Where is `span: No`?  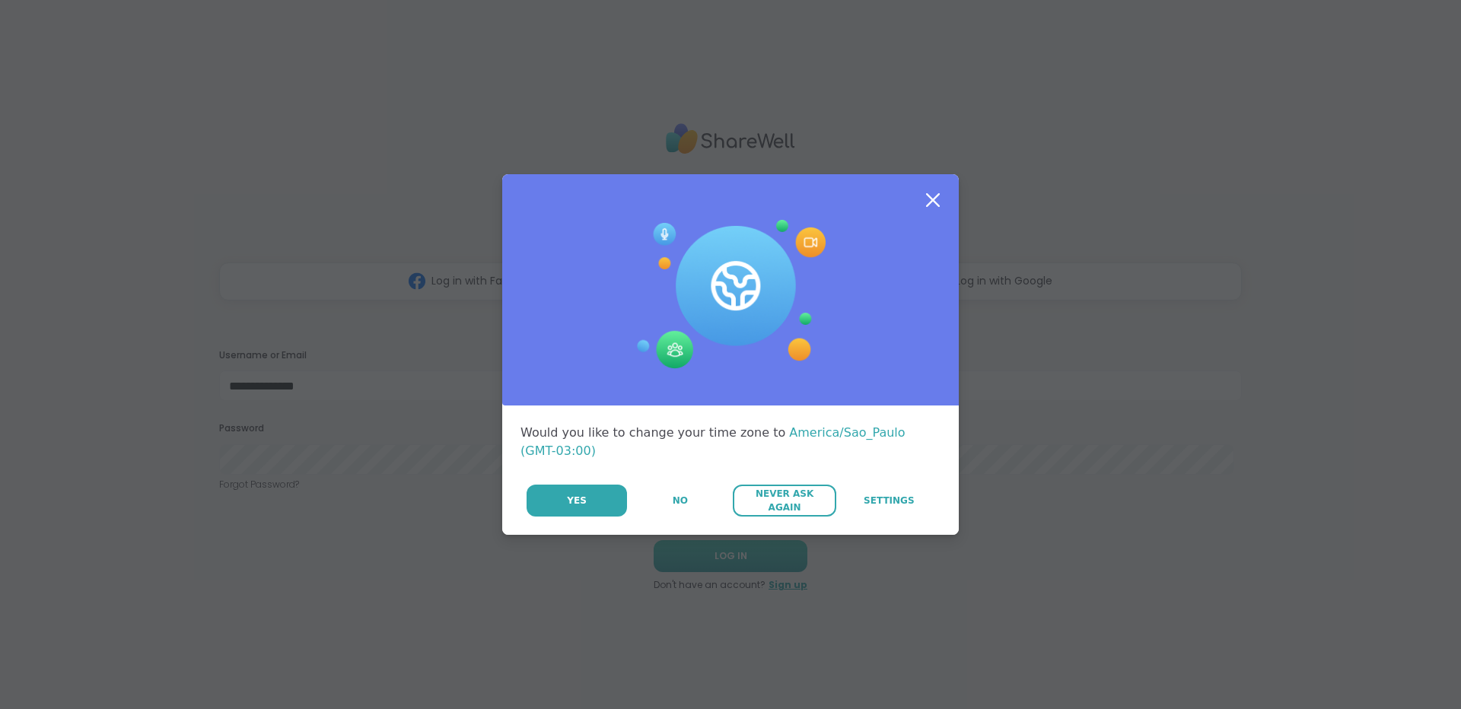 span: No is located at coordinates (680, 501).